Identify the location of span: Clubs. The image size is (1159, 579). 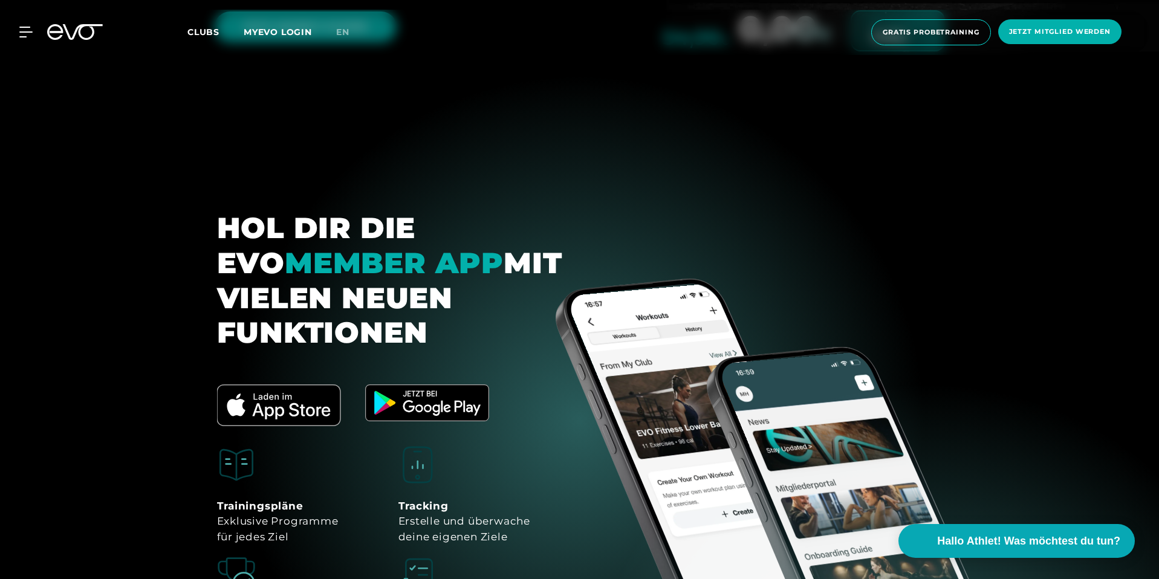
(203, 32).